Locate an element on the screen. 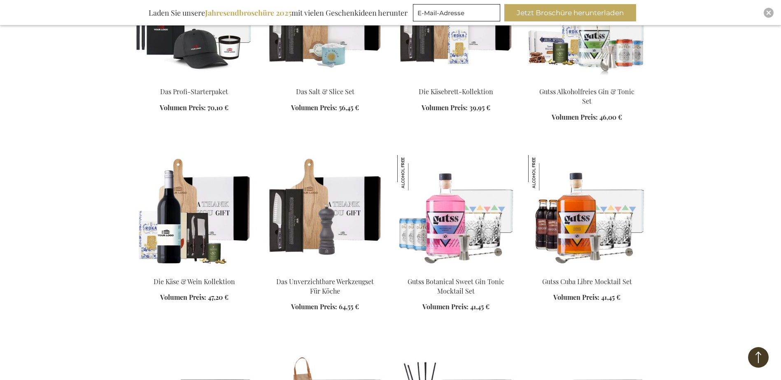 This screenshot has height=380, width=781. span: 46,00 € is located at coordinates (610, 117).